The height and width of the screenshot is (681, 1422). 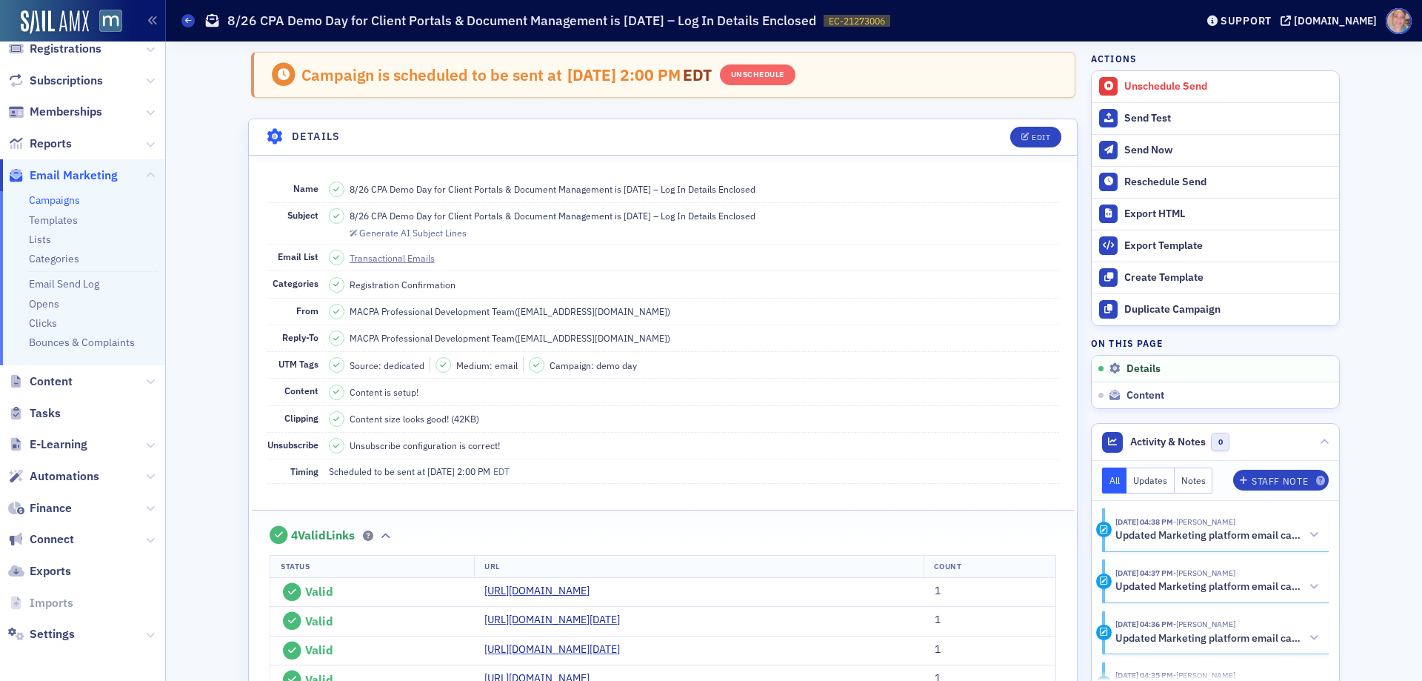 I want to click on span: Unsubscribe configuration is correct!, so click(x=424, y=445).